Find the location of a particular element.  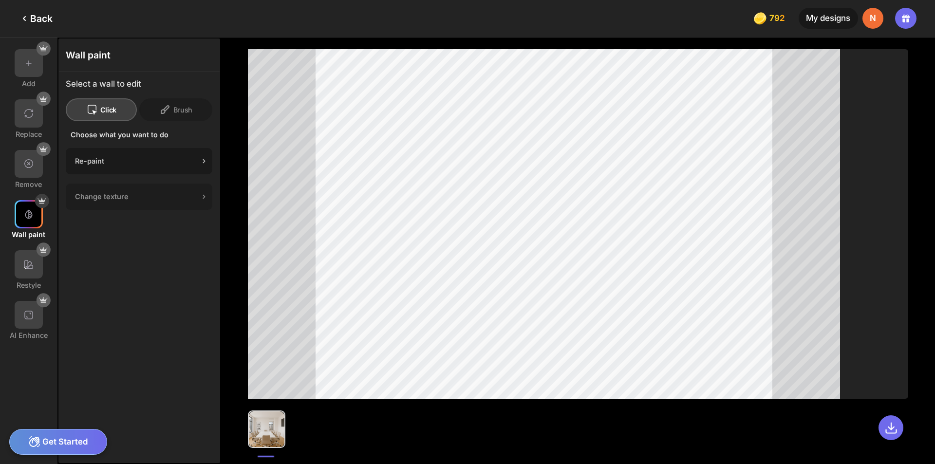

div: Replace is located at coordinates (29, 134).